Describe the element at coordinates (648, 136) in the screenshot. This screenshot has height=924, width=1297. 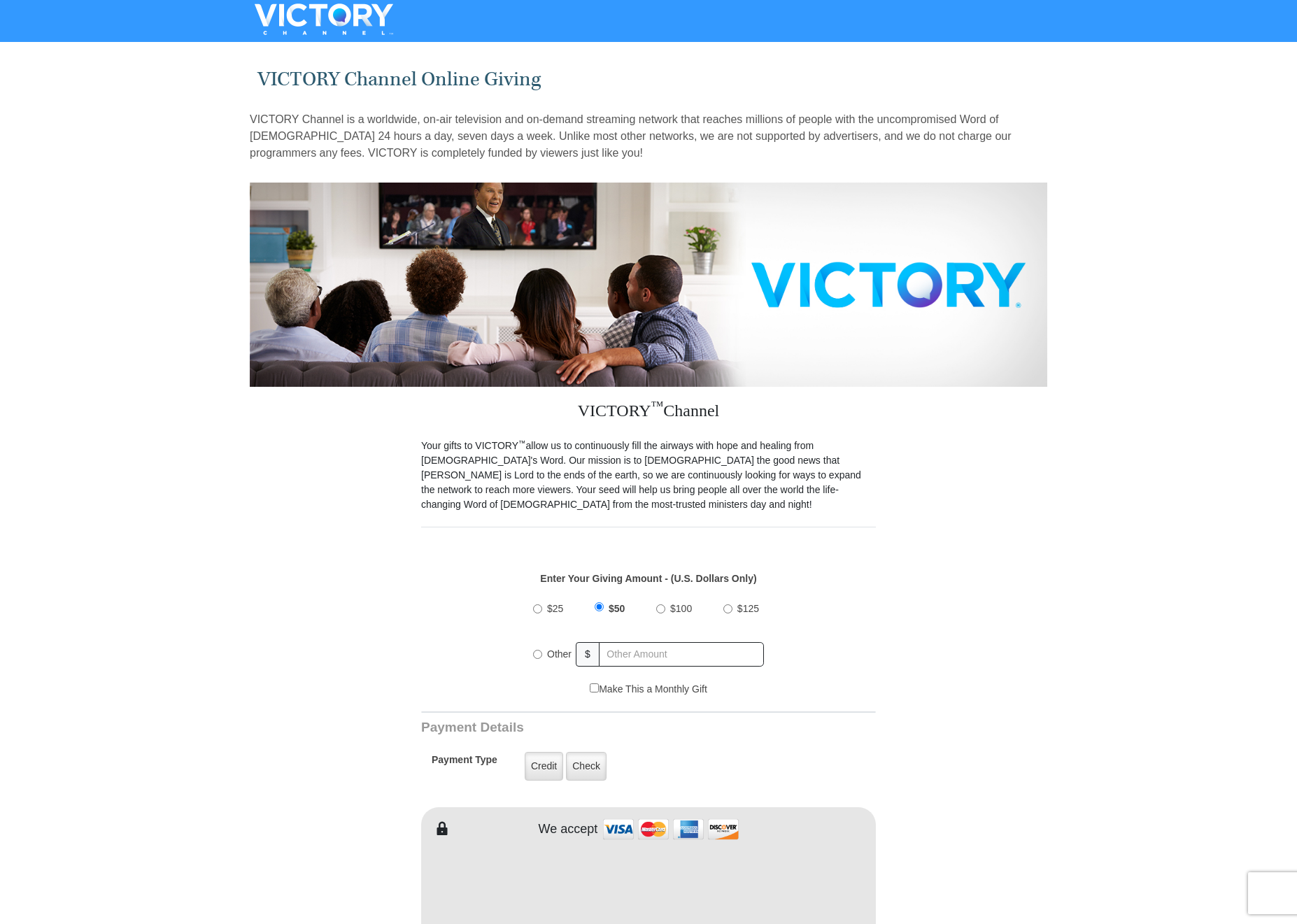
I see `p: VICTORY Channel is a worldwide, on-air television and on-demand streaming network that reaches mi...` at that location.